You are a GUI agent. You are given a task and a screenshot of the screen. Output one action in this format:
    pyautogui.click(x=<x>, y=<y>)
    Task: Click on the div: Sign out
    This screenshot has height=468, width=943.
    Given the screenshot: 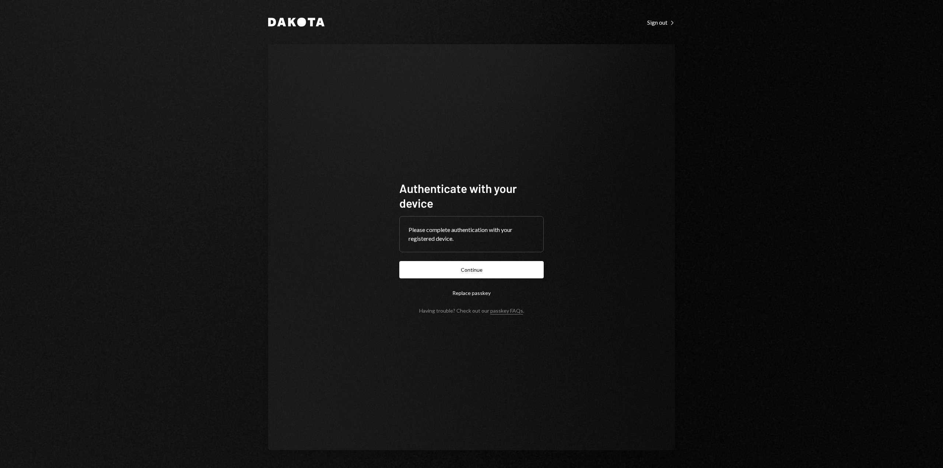 What is the action you would take?
    pyautogui.click(x=661, y=22)
    